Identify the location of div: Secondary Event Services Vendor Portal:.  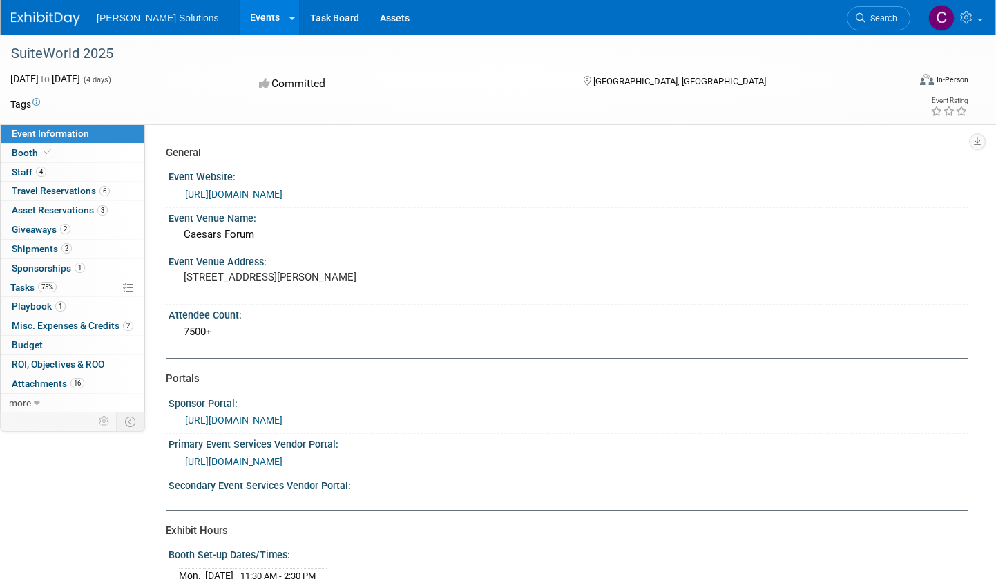
(568, 483).